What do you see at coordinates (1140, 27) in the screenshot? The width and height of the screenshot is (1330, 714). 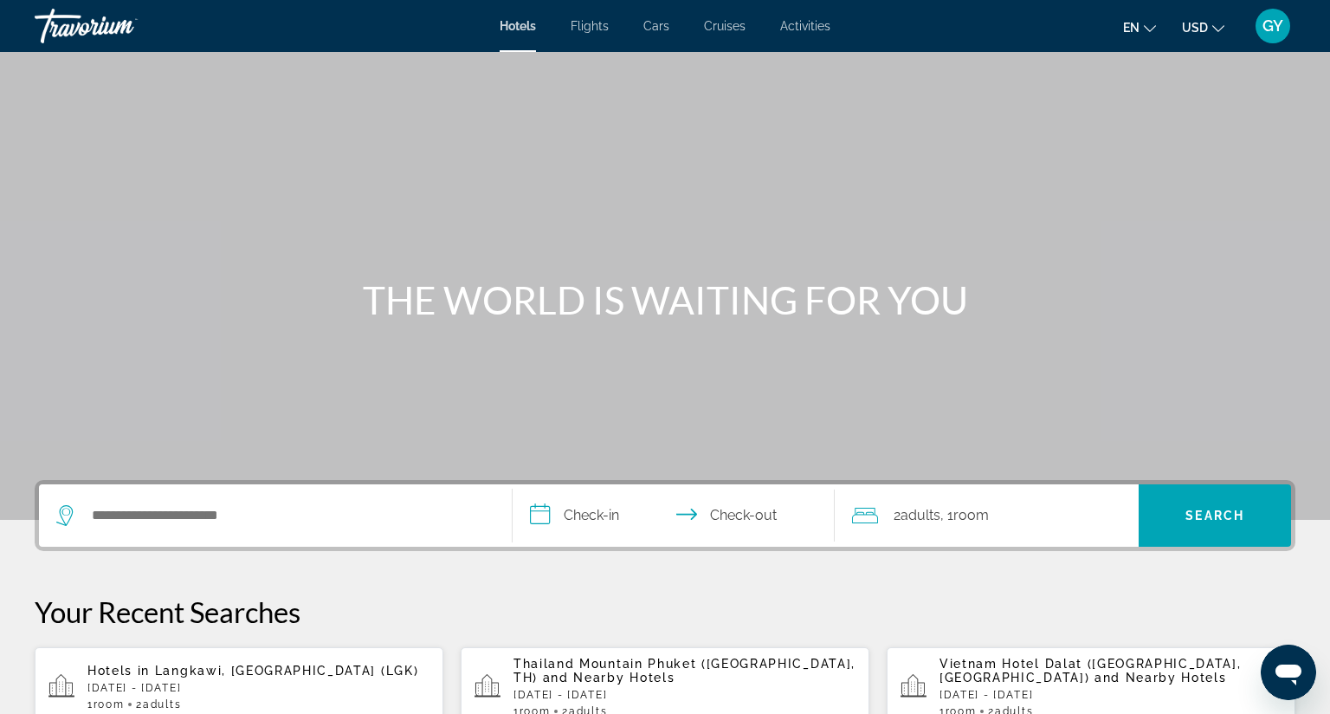 I see `button: Change language` at bounding box center [1140, 27].